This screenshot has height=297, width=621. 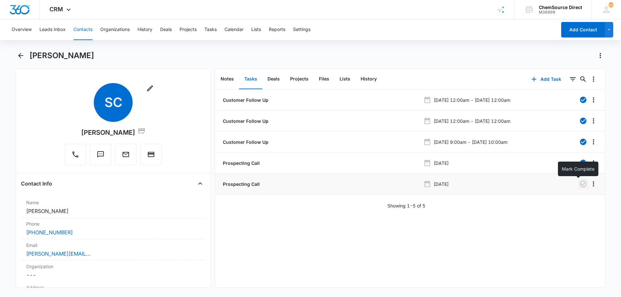 What do you see at coordinates (37, 184) in the screenshot?
I see `h4: Contact Info` at bounding box center [37, 184].